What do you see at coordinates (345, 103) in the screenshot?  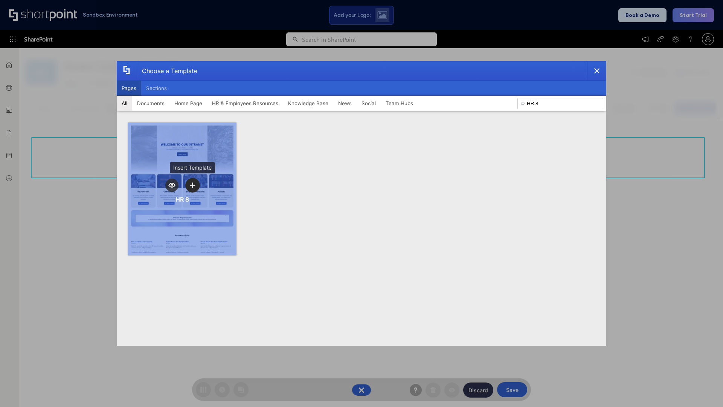 I see `button: News` at bounding box center [345, 103].